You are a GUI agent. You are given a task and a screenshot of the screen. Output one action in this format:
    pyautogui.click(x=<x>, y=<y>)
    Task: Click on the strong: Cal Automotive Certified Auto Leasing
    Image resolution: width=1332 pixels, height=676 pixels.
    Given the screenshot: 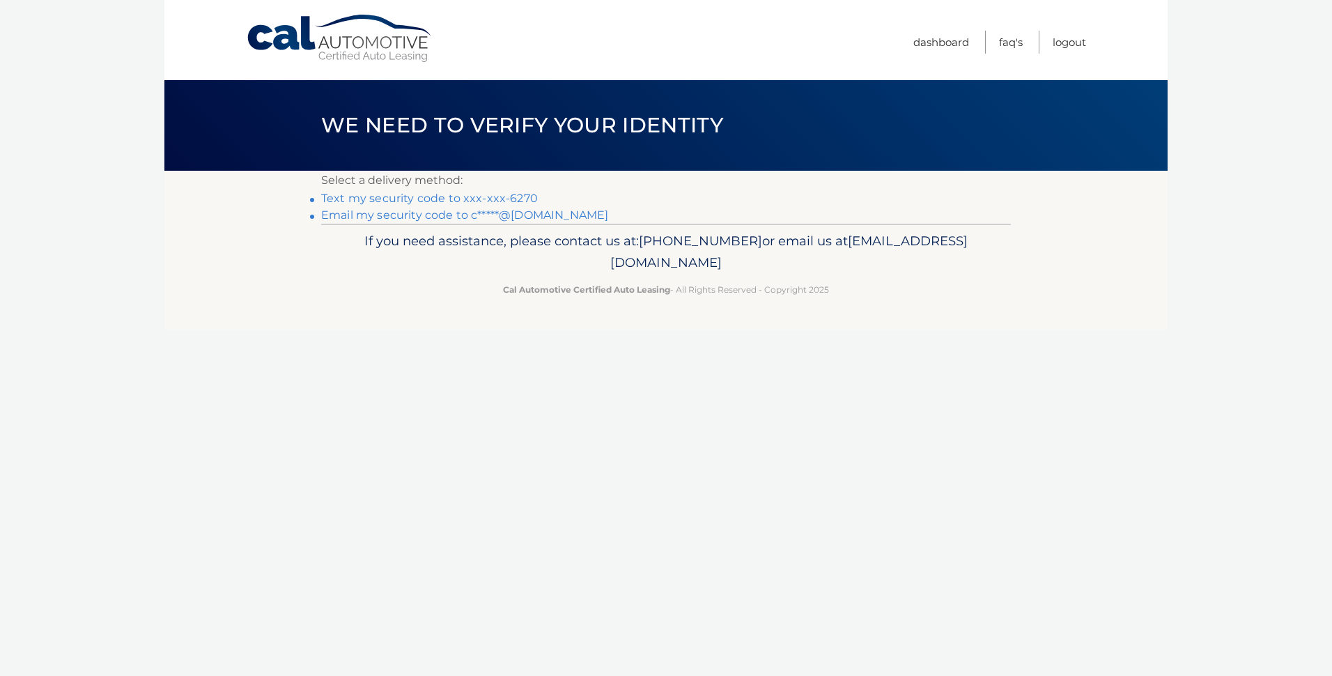 What is the action you would take?
    pyautogui.click(x=587, y=289)
    